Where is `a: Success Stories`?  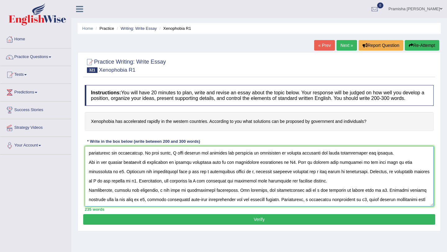
a: Success Stories is located at coordinates (36, 109).